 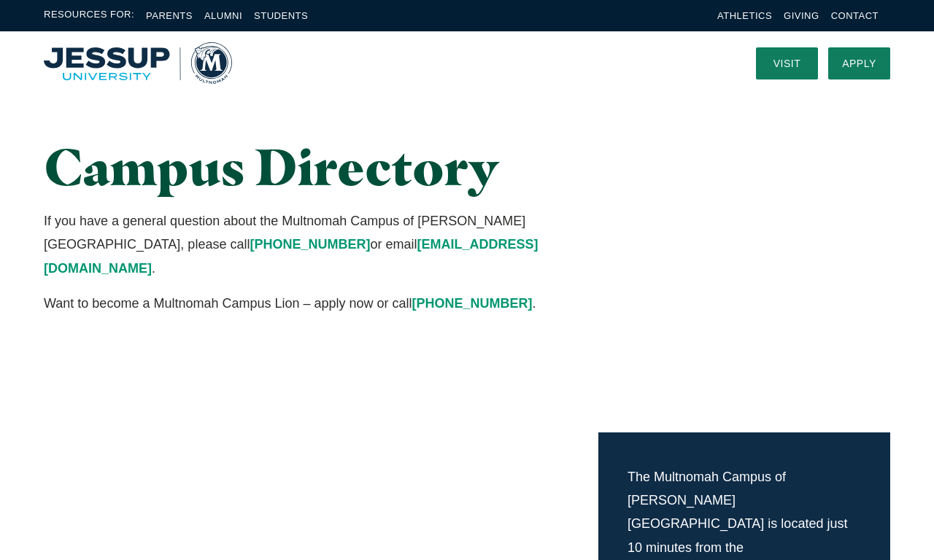 What do you see at coordinates (223, 15) in the screenshot?
I see `a: Alumni` at bounding box center [223, 15].